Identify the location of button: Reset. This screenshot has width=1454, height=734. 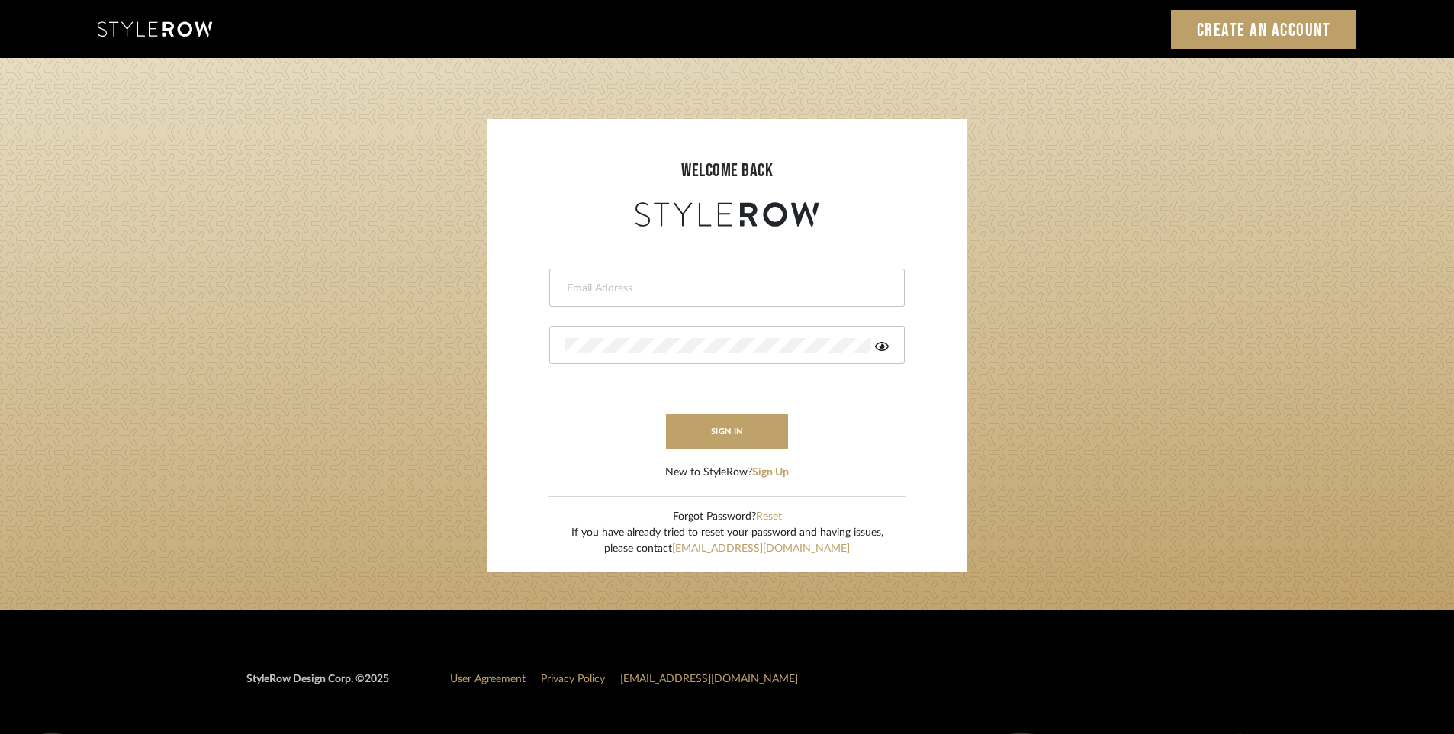
(769, 517).